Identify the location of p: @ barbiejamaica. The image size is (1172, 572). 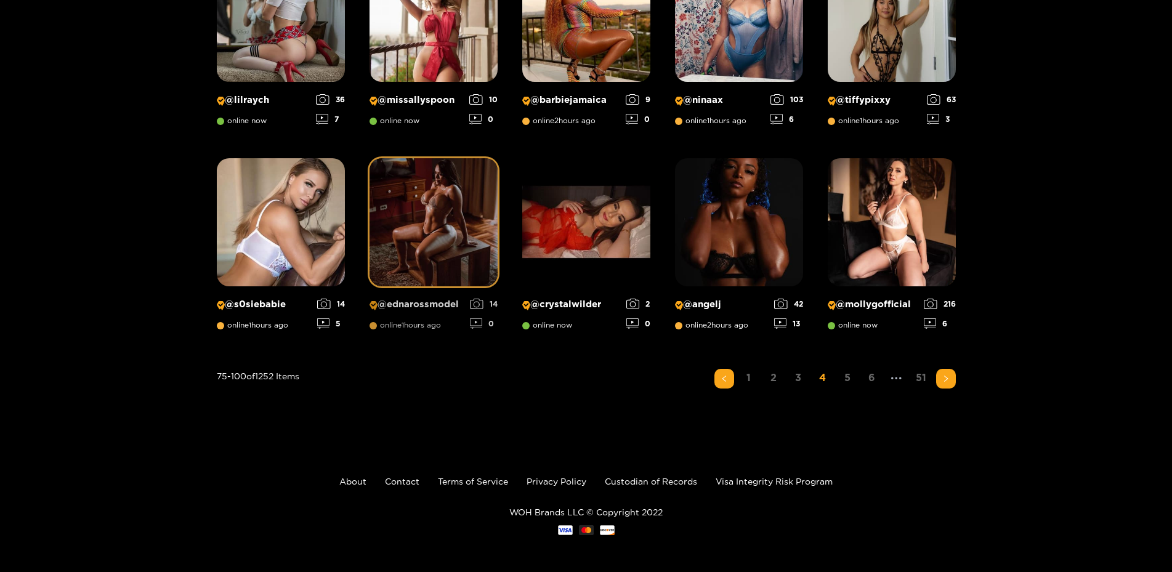
(571, 100).